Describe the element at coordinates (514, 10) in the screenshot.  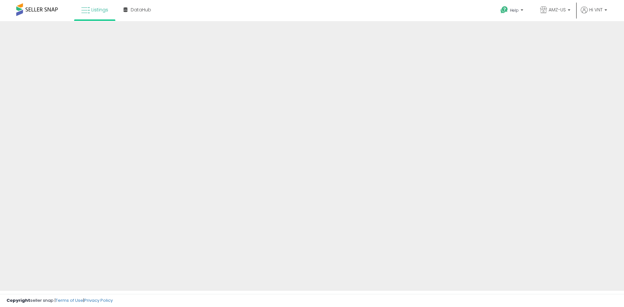
I see `span: Help` at that location.